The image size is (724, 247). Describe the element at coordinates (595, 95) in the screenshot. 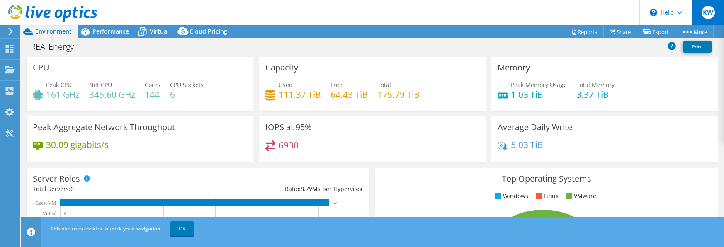

I see `h4: 3.37 TiB` at that location.